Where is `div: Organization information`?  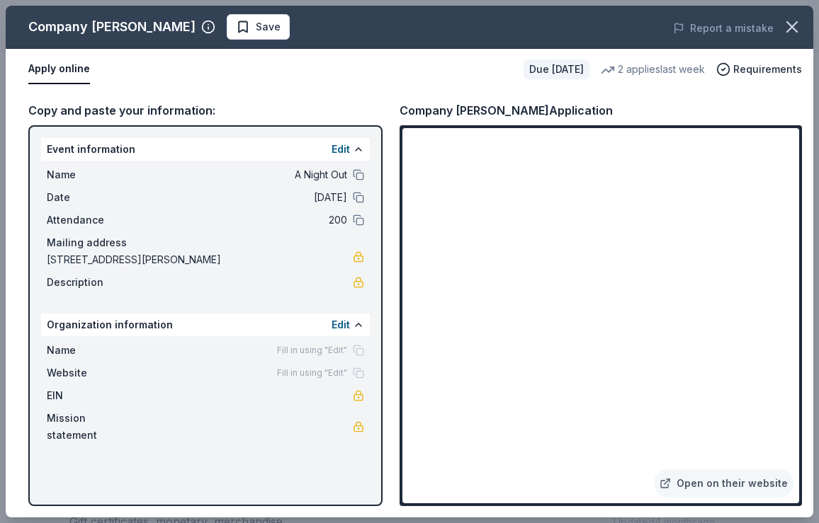
div: Organization information is located at coordinates (205, 325).